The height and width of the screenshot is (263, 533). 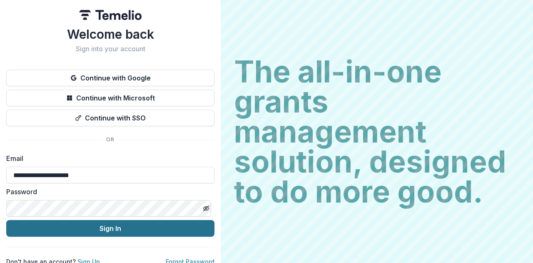 What do you see at coordinates (206, 208) in the screenshot?
I see `button: Toggle password visibility` at bounding box center [206, 208].